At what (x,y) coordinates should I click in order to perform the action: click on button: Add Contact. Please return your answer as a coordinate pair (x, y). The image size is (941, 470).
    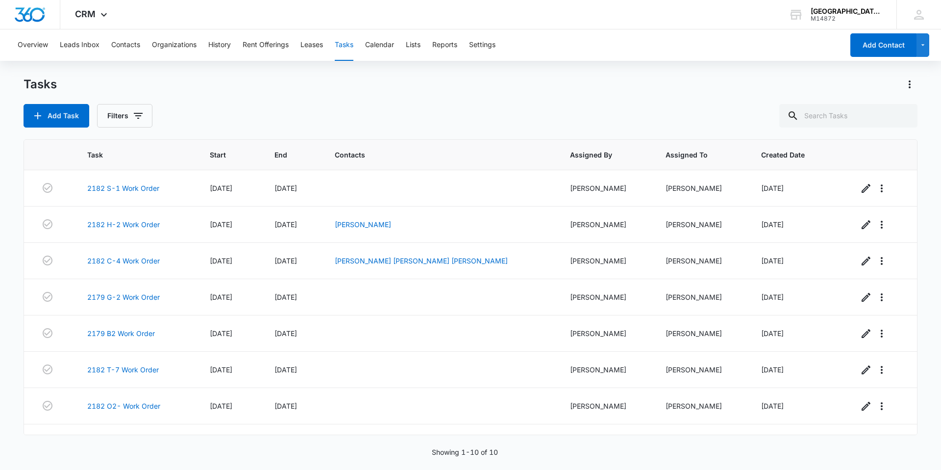
    Looking at the image, I should click on (883, 45).